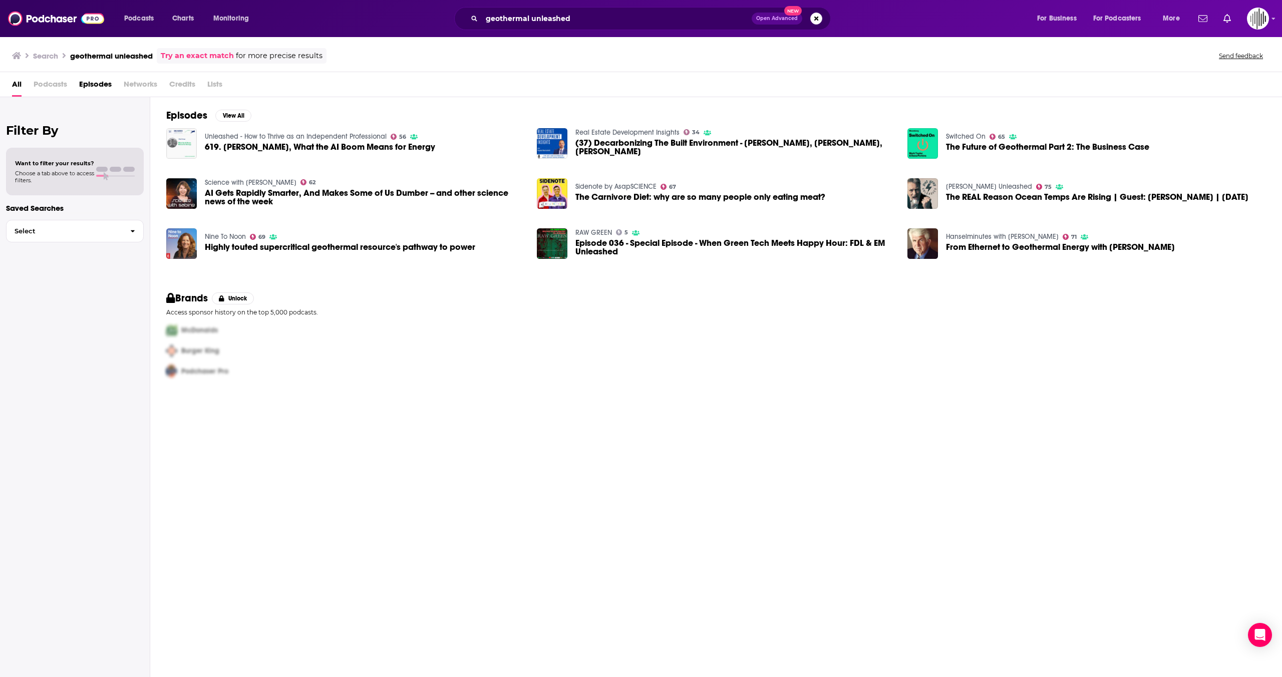 Image resolution: width=1282 pixels, height=677 pixels. What do you see at coordinates (923, 143) in the screenshot?
I see `img: The Future of Geothermal Part 2: The Business Case` at bounding box center [923, 143].